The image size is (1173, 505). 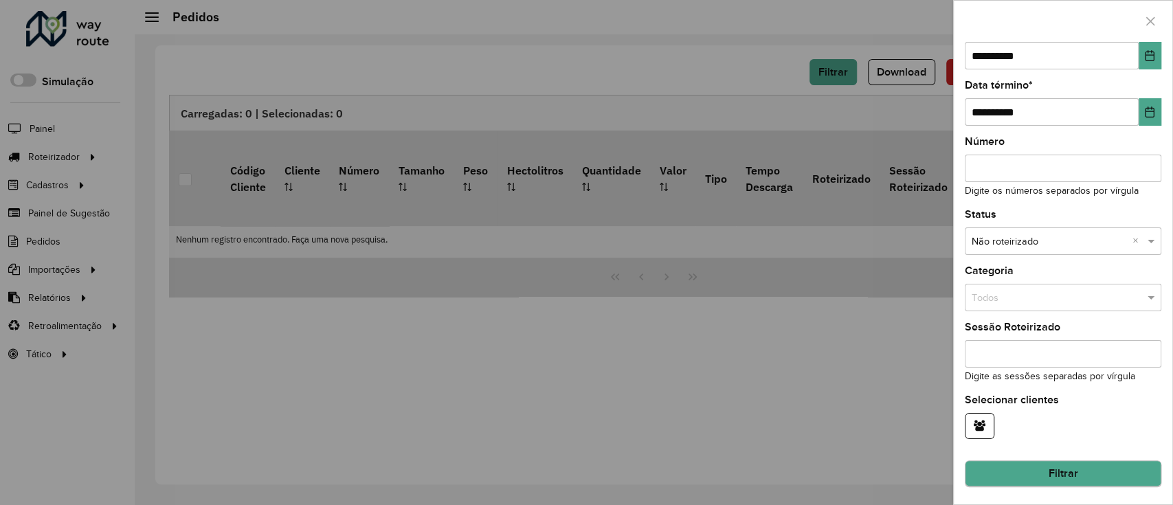 I want to click on label: Número, so click(x=985, y=142).